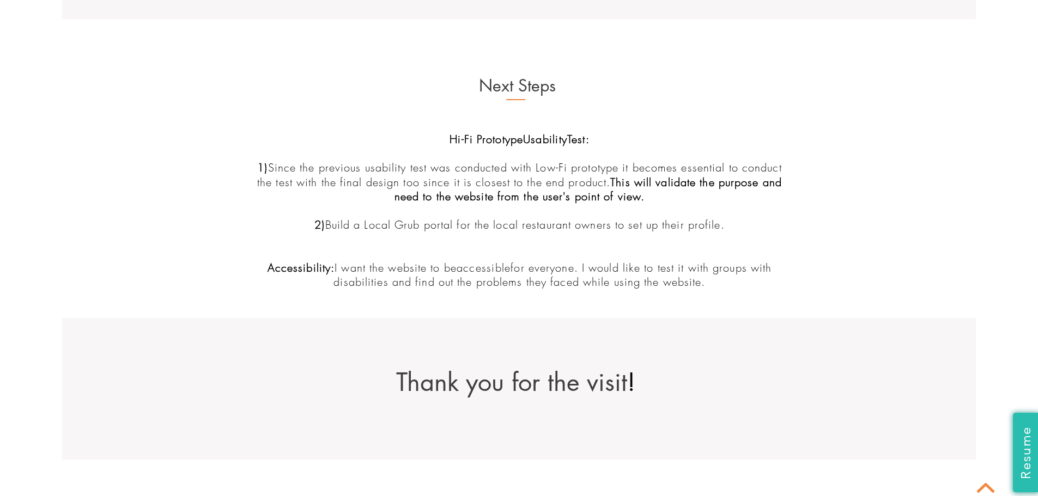 This screenshot has height=496, width=1038. Describe the element at coordinates (519, 181) in the screenshot. I see `span: Since the previous usability test was conducted with Low-Fi prototype it becomes essential to con...` at that location.